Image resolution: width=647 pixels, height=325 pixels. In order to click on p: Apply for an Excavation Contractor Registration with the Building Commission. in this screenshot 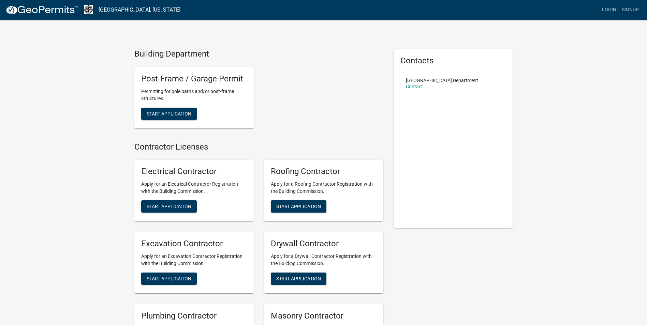, I will do `click(194, 260)`.